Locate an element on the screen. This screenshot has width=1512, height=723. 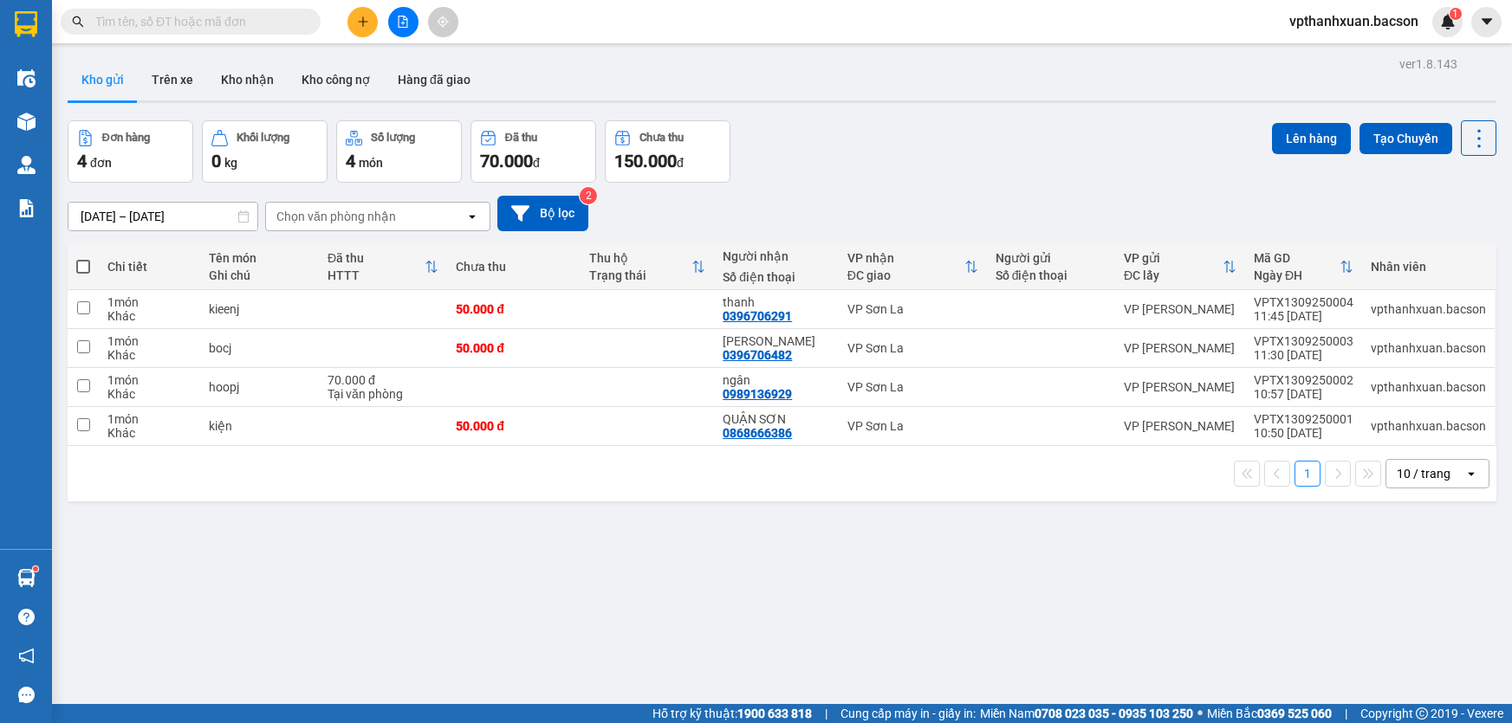
div: VPTX1309250001 is located at coordinates (1303, 419).